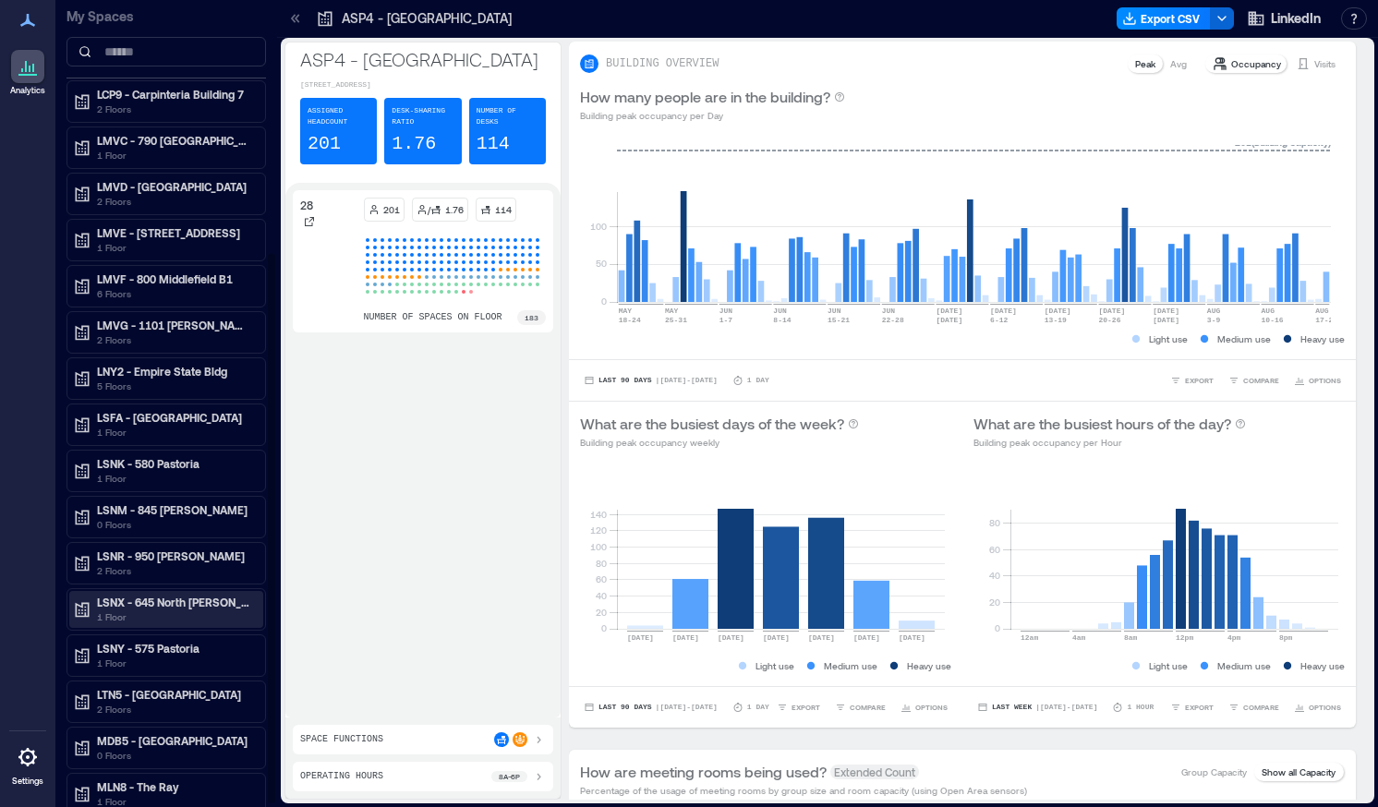  Describe the element at coordinates (1260, 707) in the screenshot. I see `span: COMPARE` at that location.